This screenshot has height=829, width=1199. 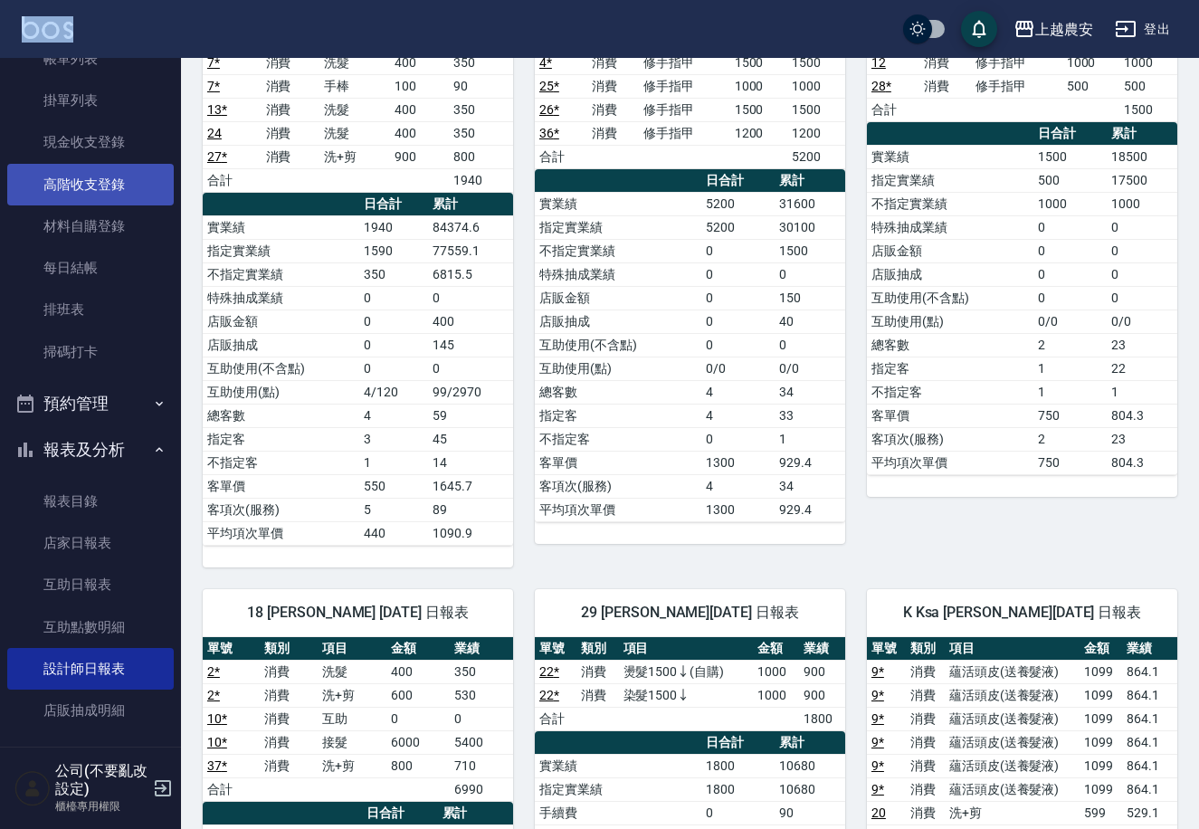 I want to click on td: 90, so click(x=481, y=86).